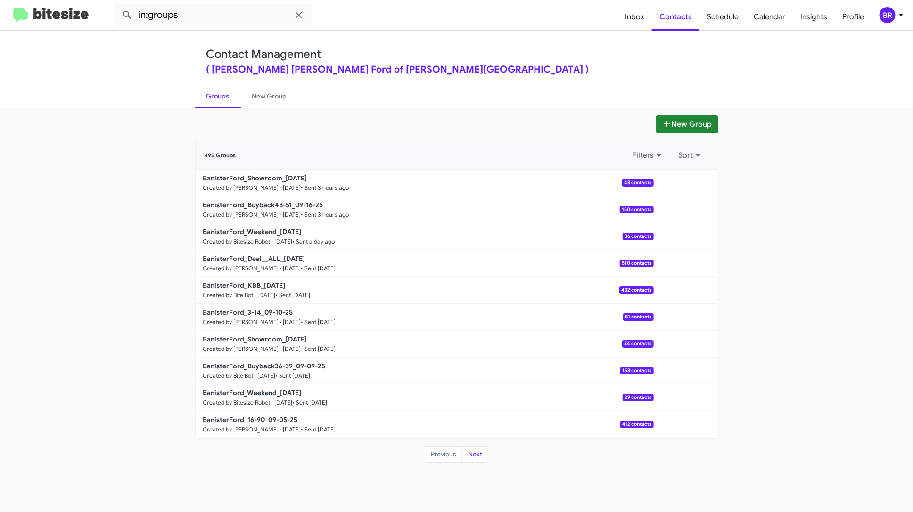  What do you see at coordinates (248, 312) in the screenshot?
I see `b: BanisterFord_3-14_09-10-25` at bounding box center [248, 312].